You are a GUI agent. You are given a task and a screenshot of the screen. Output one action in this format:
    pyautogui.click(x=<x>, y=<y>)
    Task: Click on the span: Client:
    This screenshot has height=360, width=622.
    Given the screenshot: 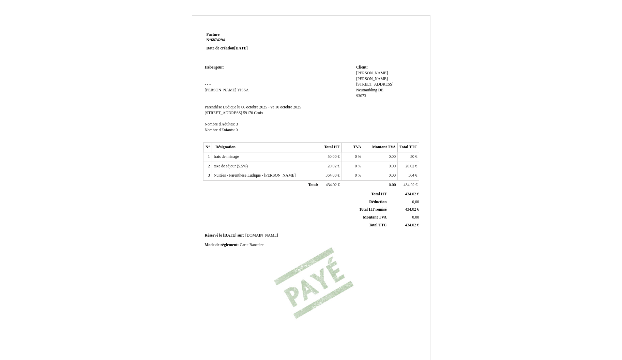 What is the action you would take?
    pyautogui.click(x=362, y=67)
    